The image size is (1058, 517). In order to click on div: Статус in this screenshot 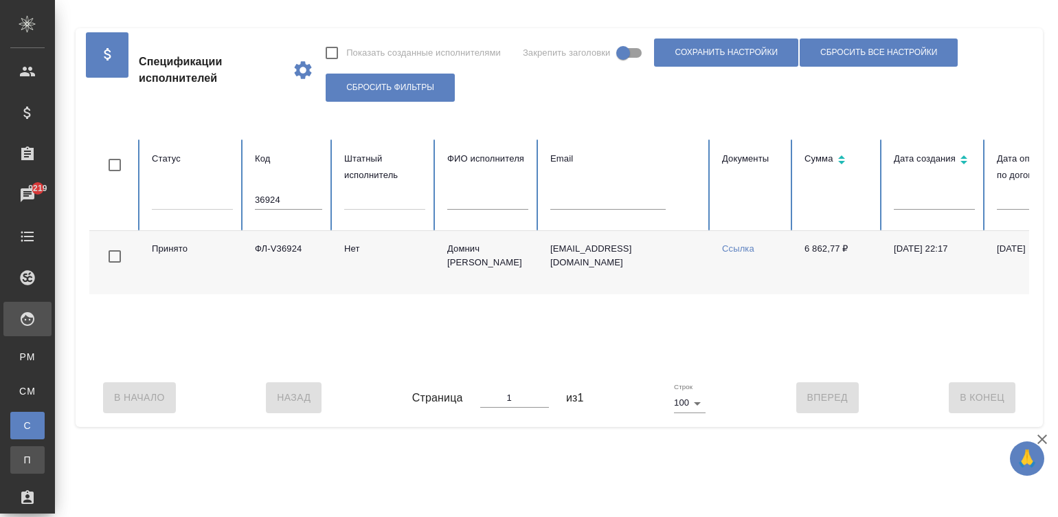, I will do `click(192, 159)`.